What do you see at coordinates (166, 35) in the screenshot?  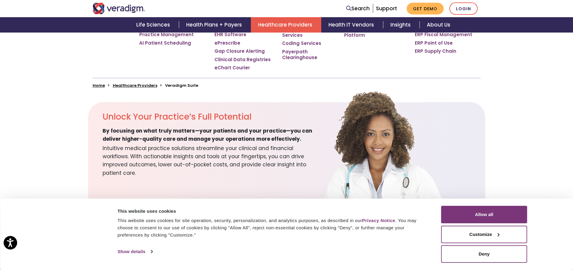 I see `a: Practice Management` at bounding box center [166, 35].